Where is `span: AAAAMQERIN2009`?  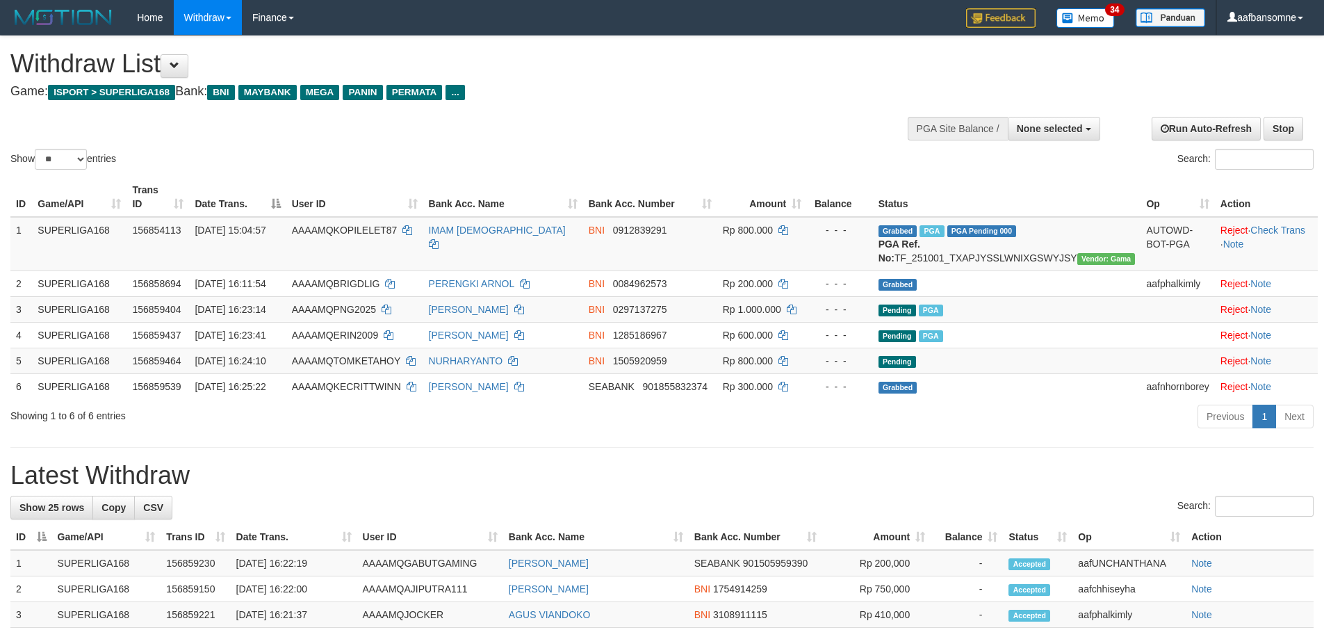
span: AAAAMQERIN2009 is located at coordinates (335, 335).